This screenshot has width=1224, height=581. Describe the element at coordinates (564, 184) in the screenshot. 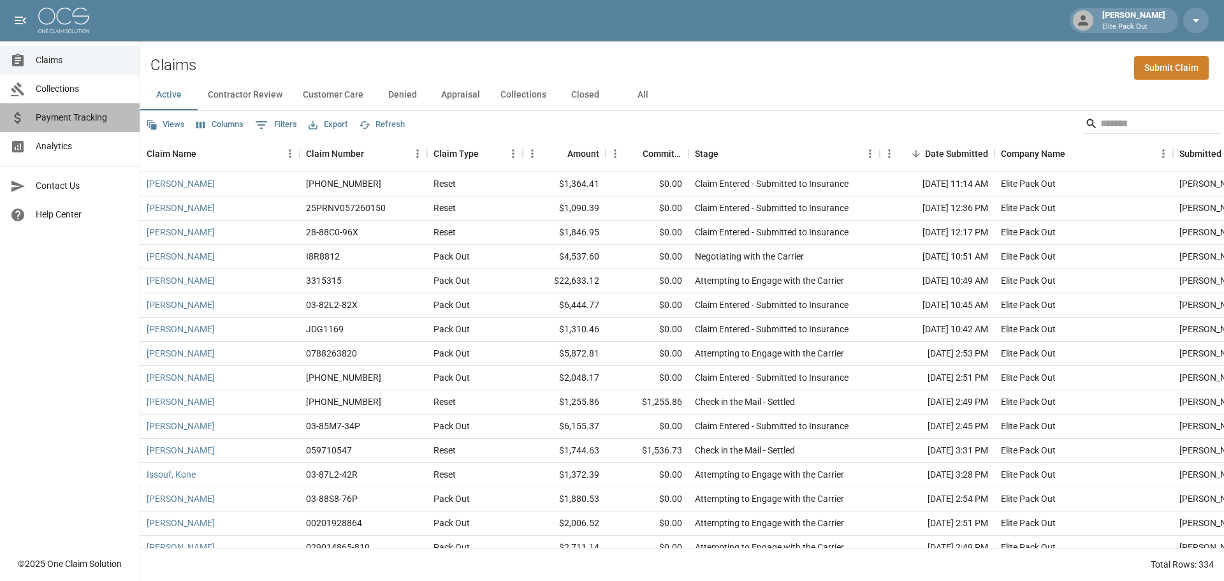

I see `div: $1,364.41` at that location.